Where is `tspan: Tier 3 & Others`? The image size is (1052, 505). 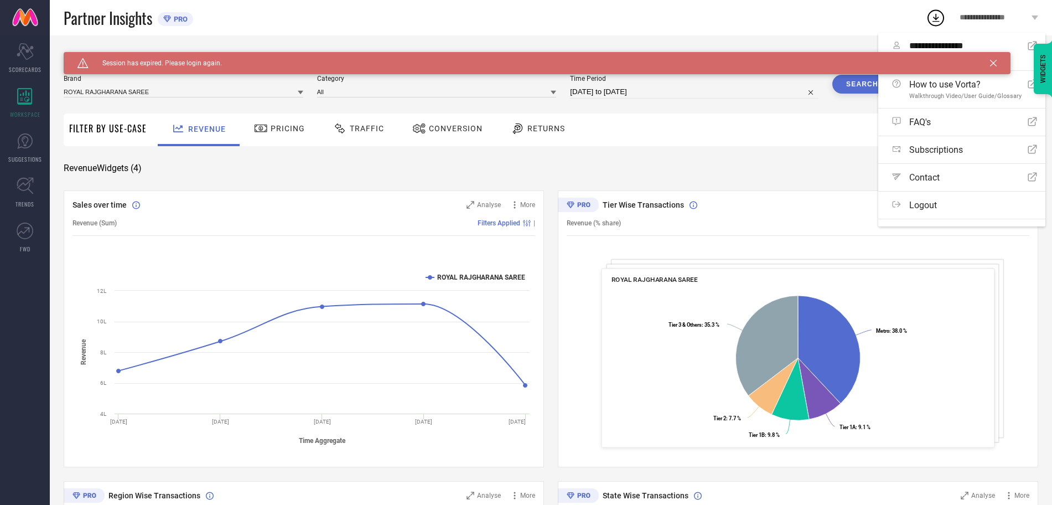
tspan: Tier 3 & Others is located at coordinates (685, 324).